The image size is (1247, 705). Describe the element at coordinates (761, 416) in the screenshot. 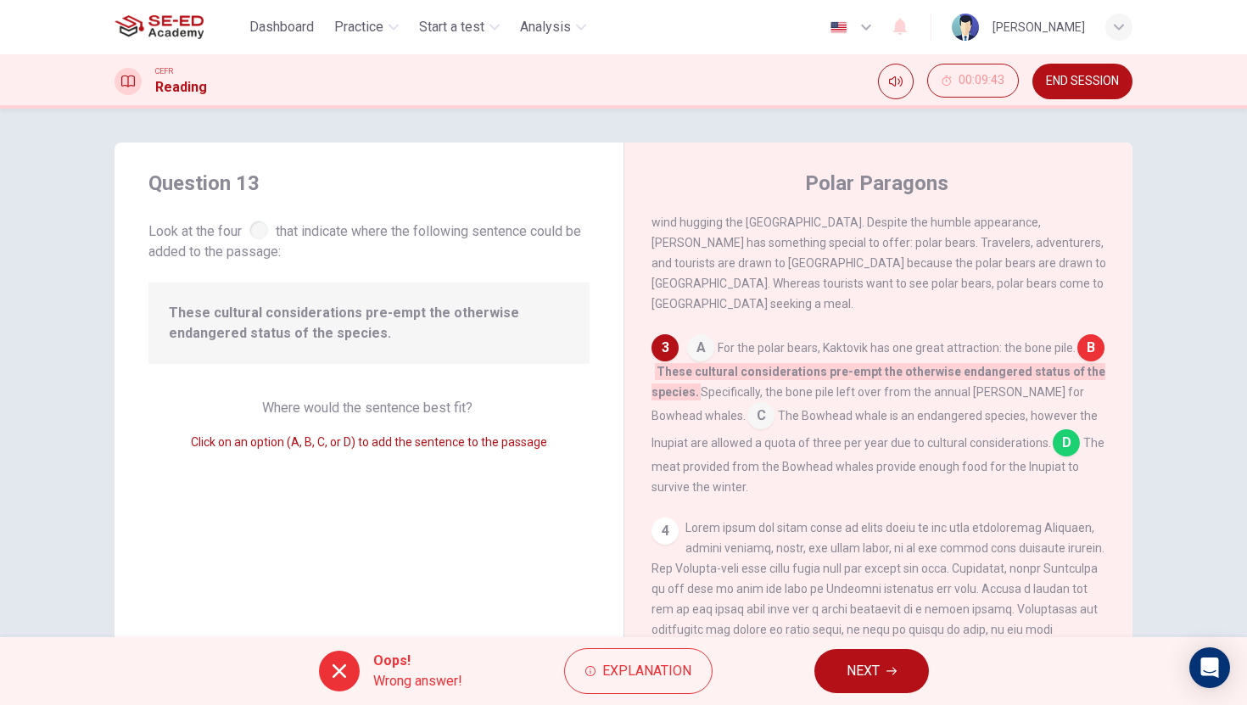

I see `span: C` at that location.